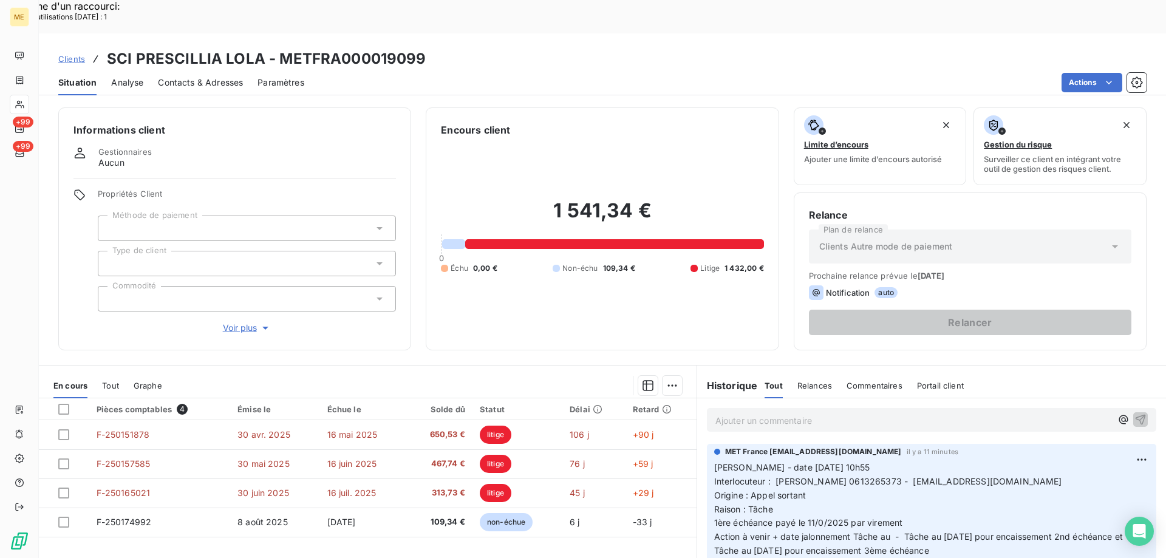  What do you see at coordinates (743, 509) in the screenshot?
I see `span: Raison : Tâche` at bounding box center [743, 509].